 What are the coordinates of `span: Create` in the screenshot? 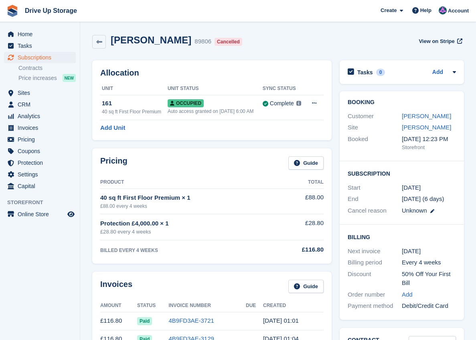 It's located at (389, 10).